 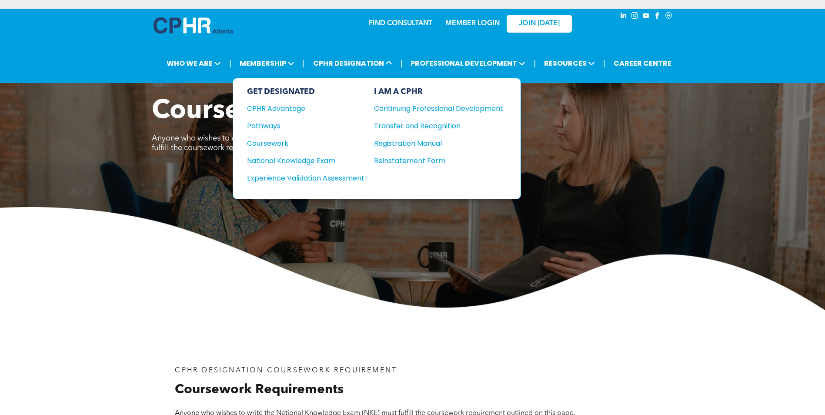 What do you see at coordinates (275, 143) in the screenshot?
I see `span: Anyone who wishes to write the National Knowledge Exam (NKE) must fulfill the coursework requirem...` at bounding box center [275, 143].